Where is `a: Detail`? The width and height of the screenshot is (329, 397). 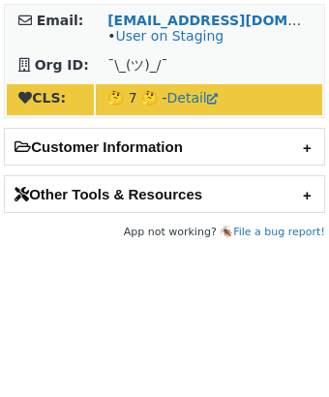 a: Detail is located at coordinates (192, 98).